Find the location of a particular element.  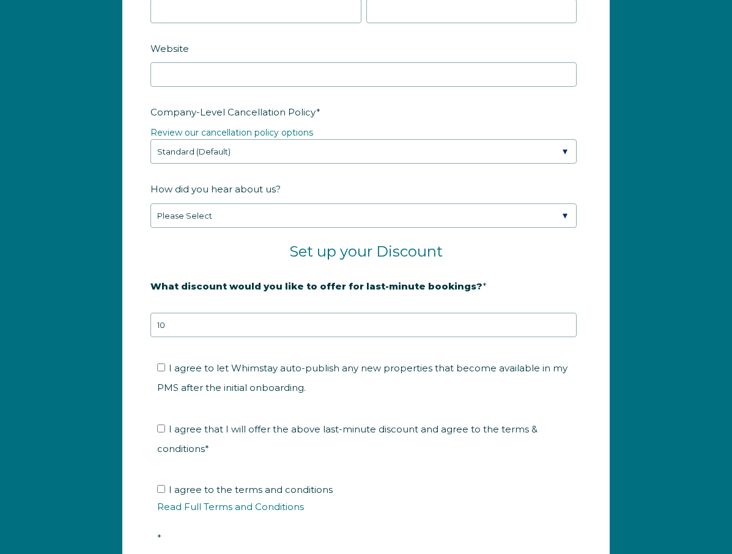

span: I agree that I will offer the above last-minute discount and agree to the terms & conditions is located at coordinates (347, 439).